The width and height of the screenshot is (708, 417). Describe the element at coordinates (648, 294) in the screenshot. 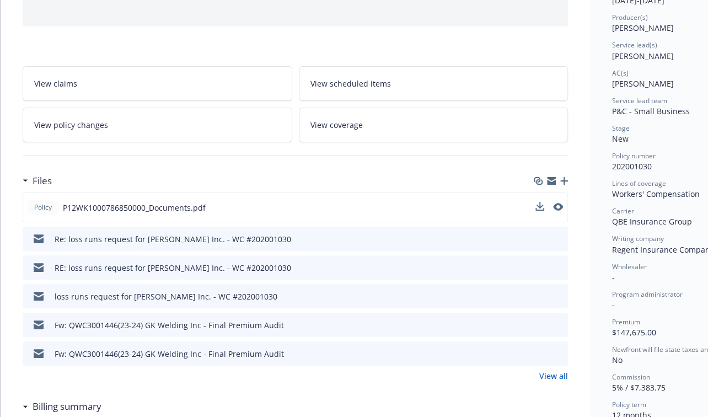

I see `span: Program administrator` at that location.